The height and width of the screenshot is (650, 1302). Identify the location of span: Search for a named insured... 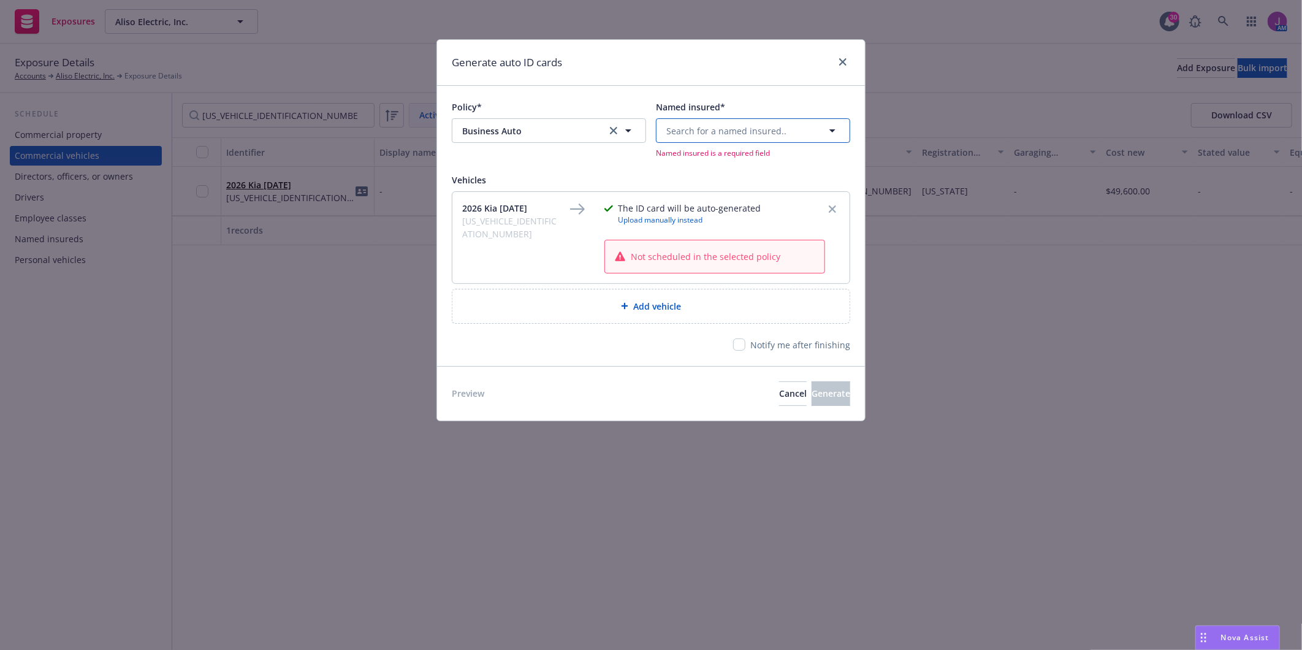
(726, 131).